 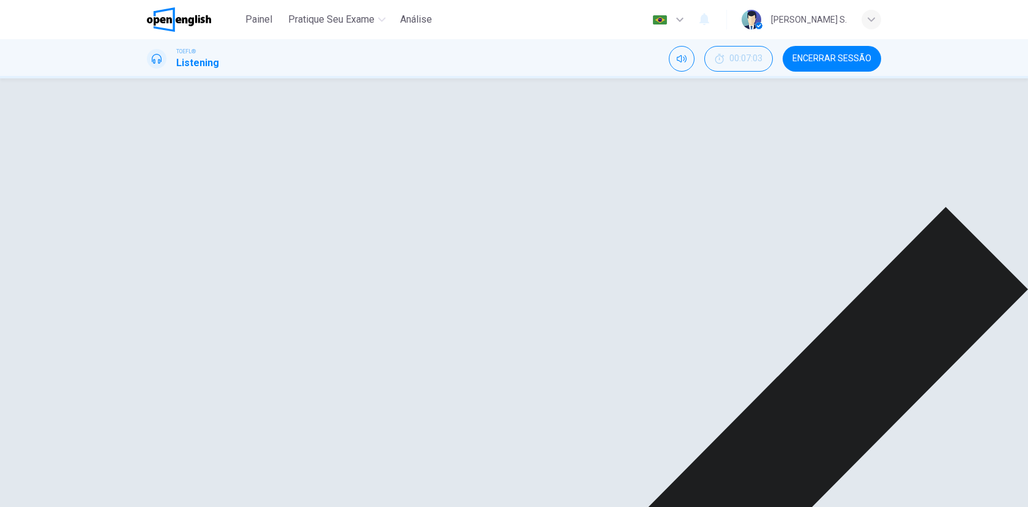 I want to click on span: TOEFL®, so click(x=186, y=51).